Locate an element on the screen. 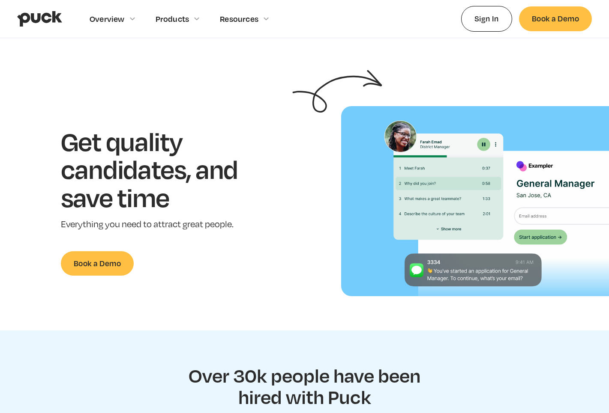 Image resolution: width=609 pixels, height=413 pixels. div: Overview is located at coordinates (107, 19).